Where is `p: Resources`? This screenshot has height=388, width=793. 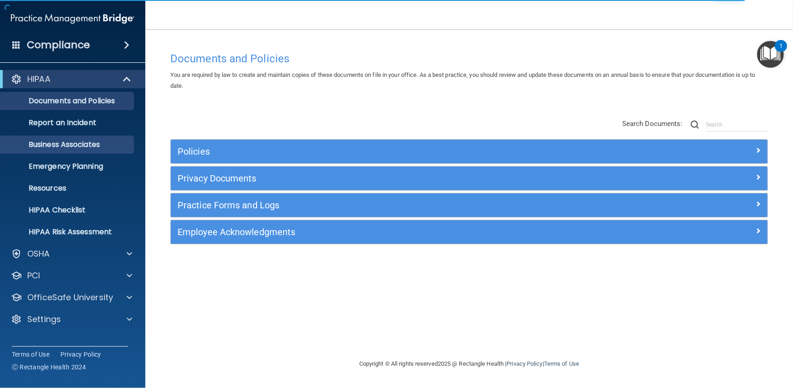 p: Resources is located at coordinates (68, 188).